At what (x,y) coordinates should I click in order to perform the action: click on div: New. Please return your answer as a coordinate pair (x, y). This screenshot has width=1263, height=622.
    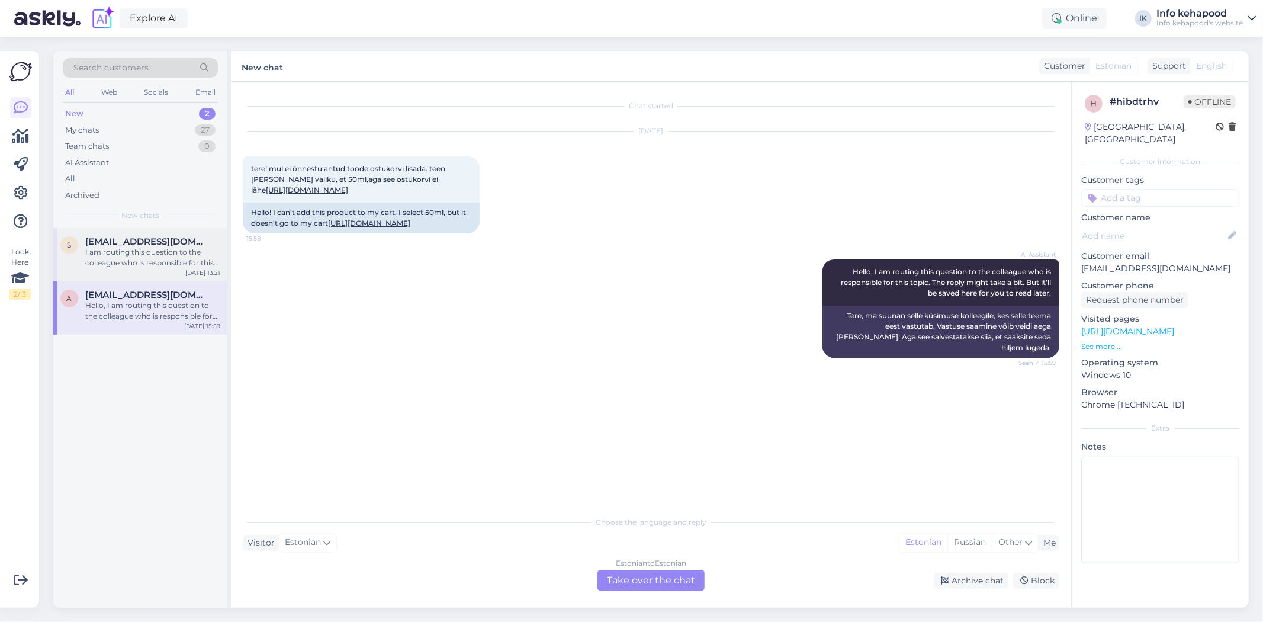
    Looking at the image, I should click on (74, 114).